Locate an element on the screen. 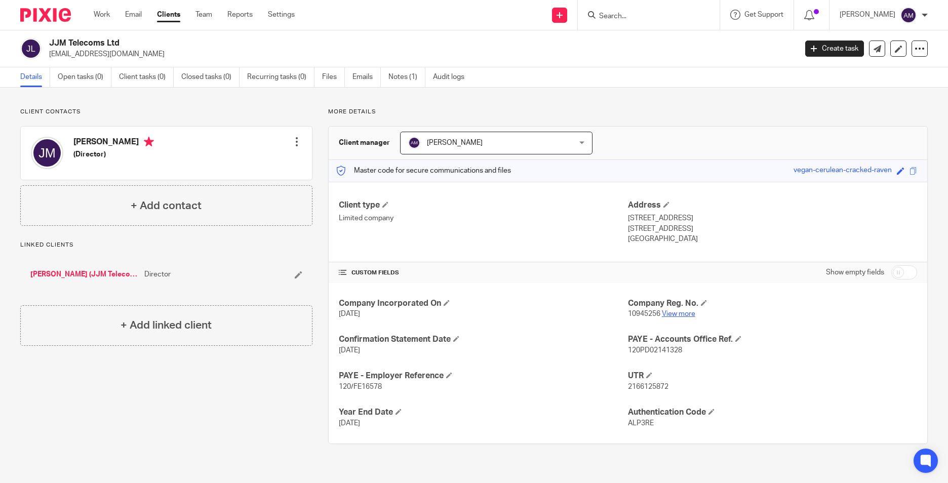  div: vegan-cerulean-cracked-raven is located at coordinates (843, 171).